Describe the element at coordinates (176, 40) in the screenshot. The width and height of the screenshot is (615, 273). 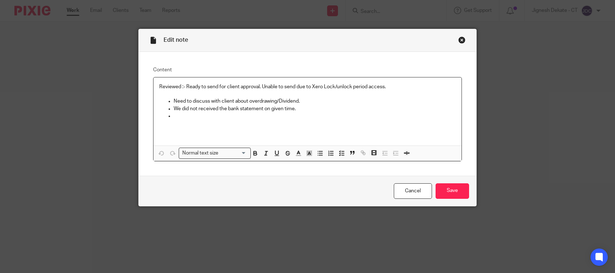
I see `span: Edit note` at that location.